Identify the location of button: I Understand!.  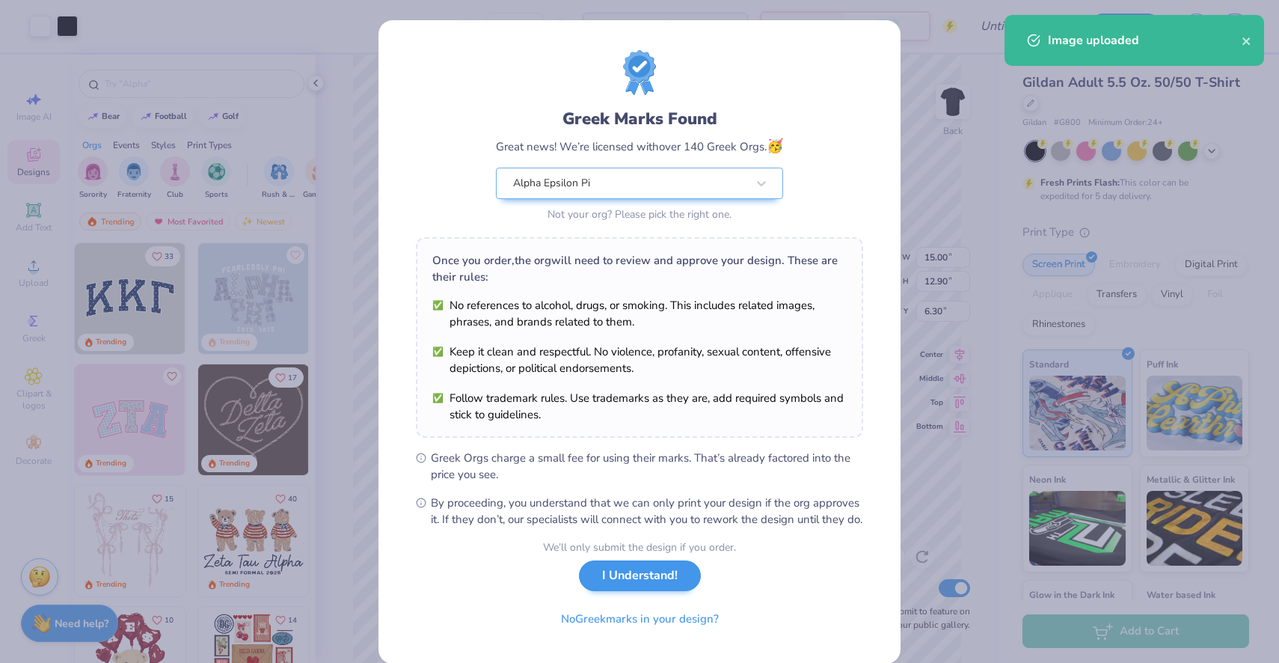
(640, 575).